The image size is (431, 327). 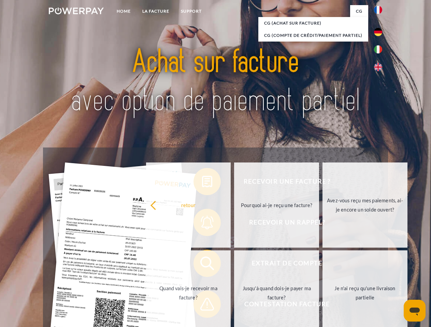 What do you see at coordinates (276, 293) in the screenshot?
I see `div: Jusqu'à quand dois-je payer ma facture?` at bounding box center [276, 293].